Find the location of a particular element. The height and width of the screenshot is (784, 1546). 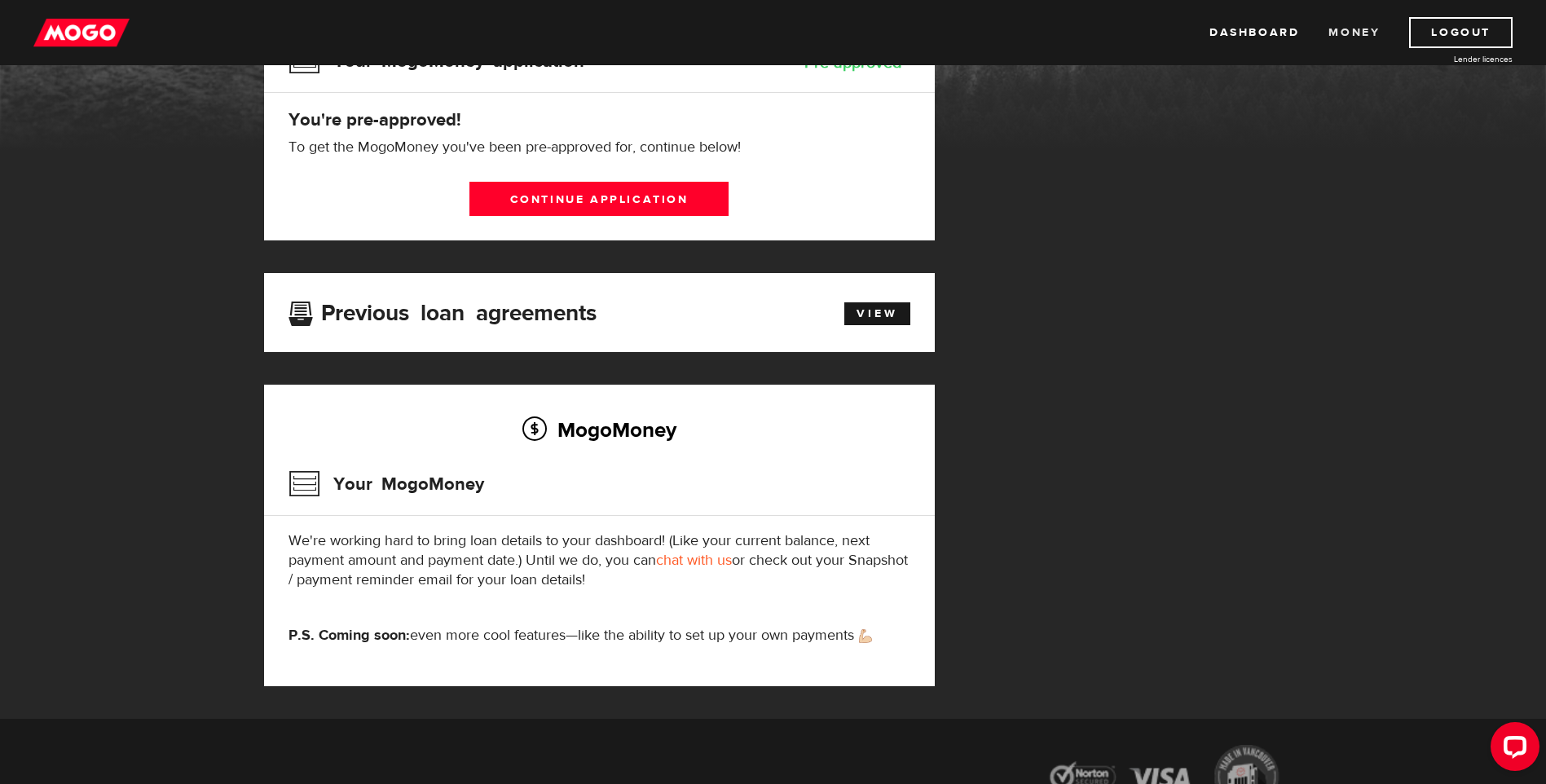

h4: You're pre-approved! is located at coordinates (599, 120).